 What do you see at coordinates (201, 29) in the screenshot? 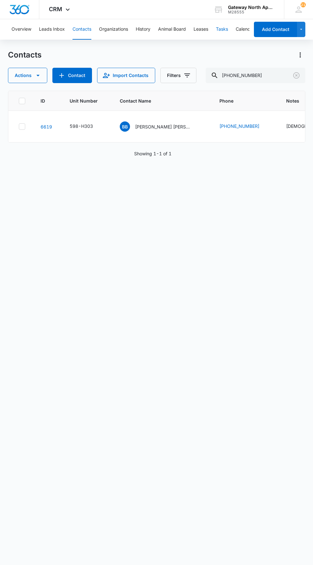
I see `button: Leases` at bounding box center [201, 29].